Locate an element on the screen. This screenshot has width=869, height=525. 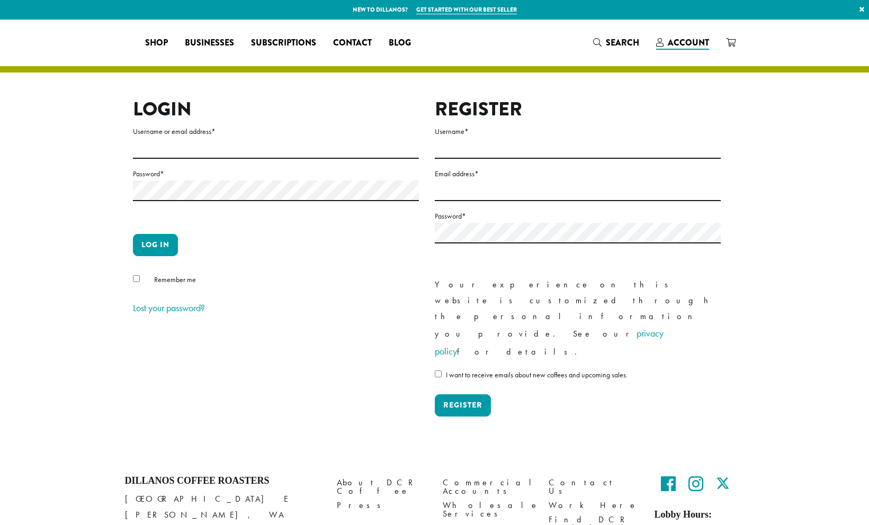
span: Account is located at coordinates (689, 42).